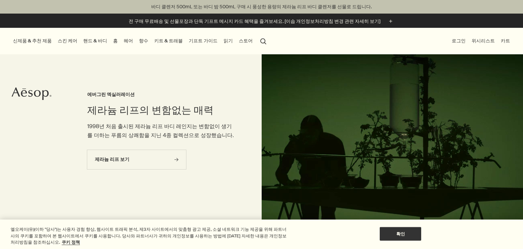 Image resolution: width=523 pixels, height=249 pixels. What do you see at coordinates (483, 41) in the screenshot?
I see `a: 위시리스트` at bounding box center [483, 41].